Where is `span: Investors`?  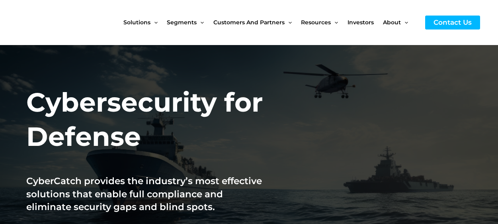
span: Investors is located at coordinates (360, 22).